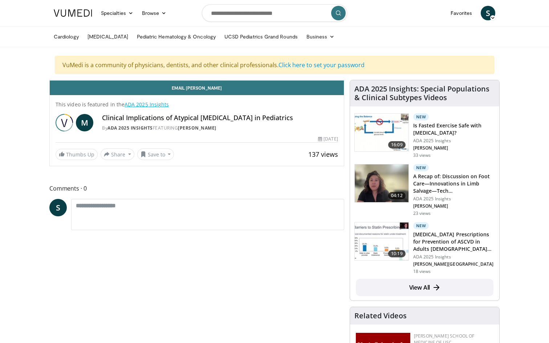  What do you see at coordinates (85, 123) in the screenshot?
I see `span: M` at bounding box center [85, 123].